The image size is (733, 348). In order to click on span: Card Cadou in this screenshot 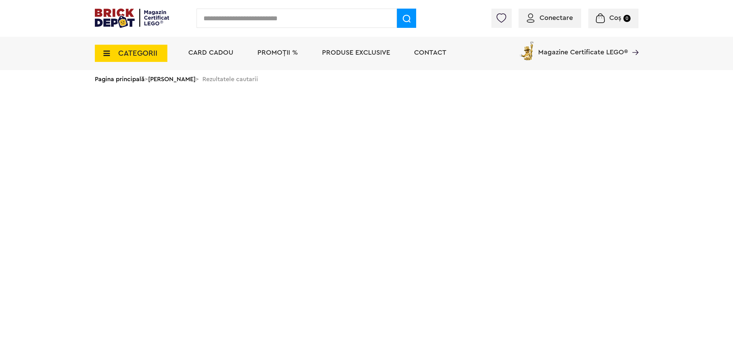, I will do `click(211, 53)`.